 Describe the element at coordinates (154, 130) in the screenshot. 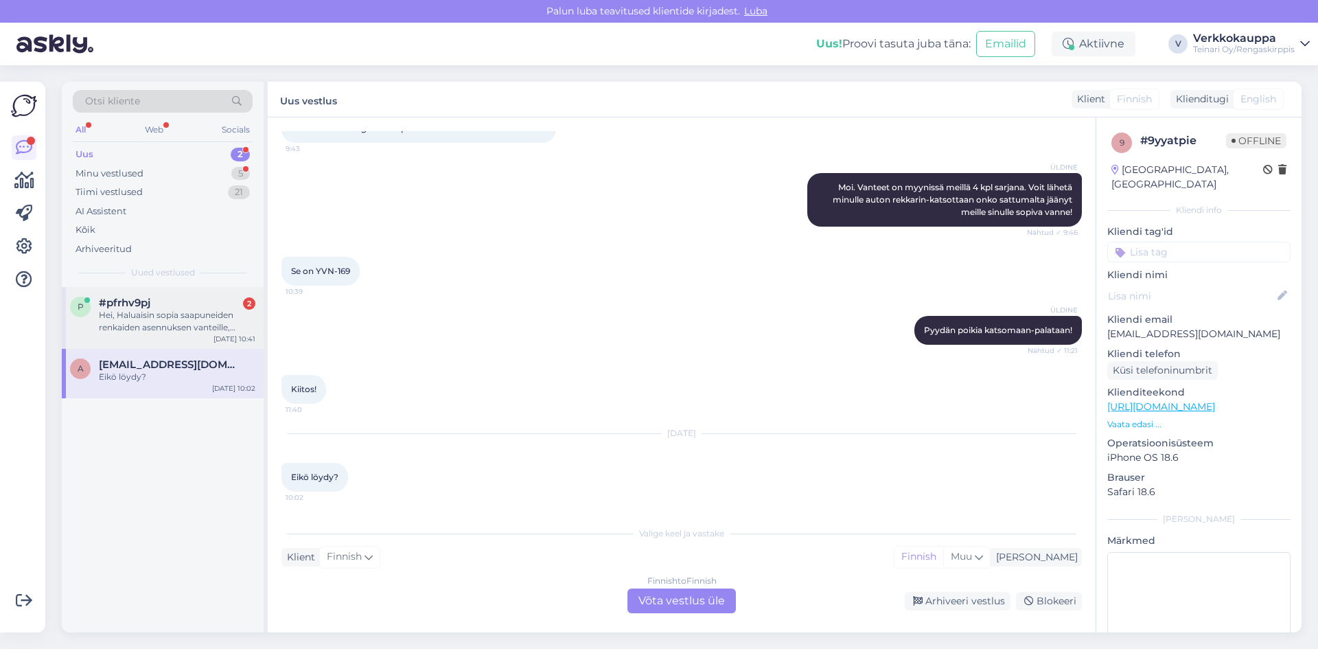

I see `div: Web` at that location.